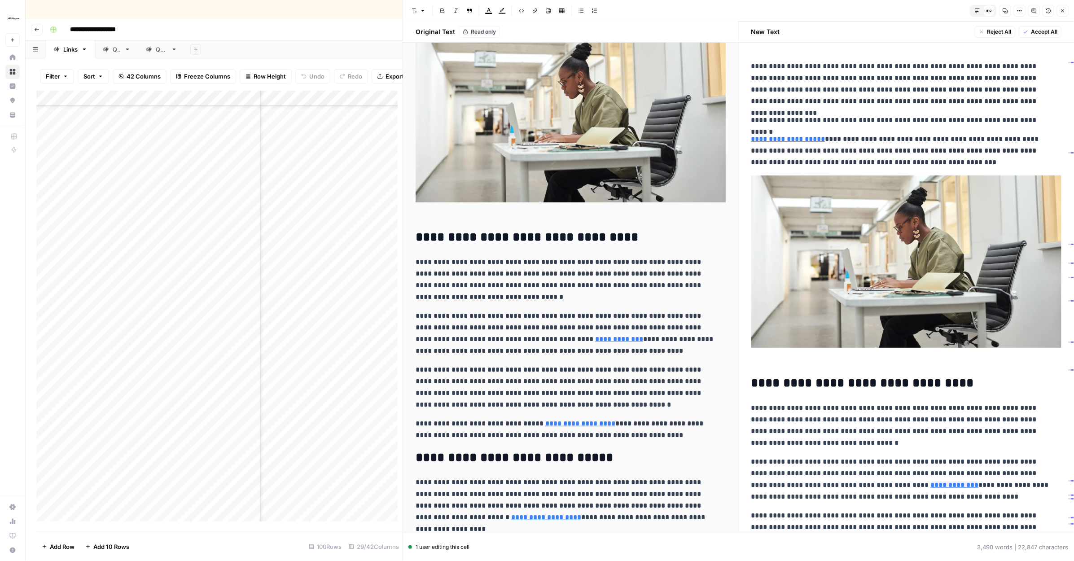  What do you see at coordinates (13, 100) in the screenshot?
I see `a: Opportunities` at bounding box center [13, 100].